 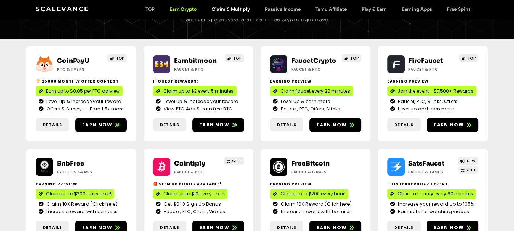 What do you see at coordinates (435, 194) in the screenshot?
I see `span: Claim a bounty every 60 minutes` at bounding box center [435, 194].